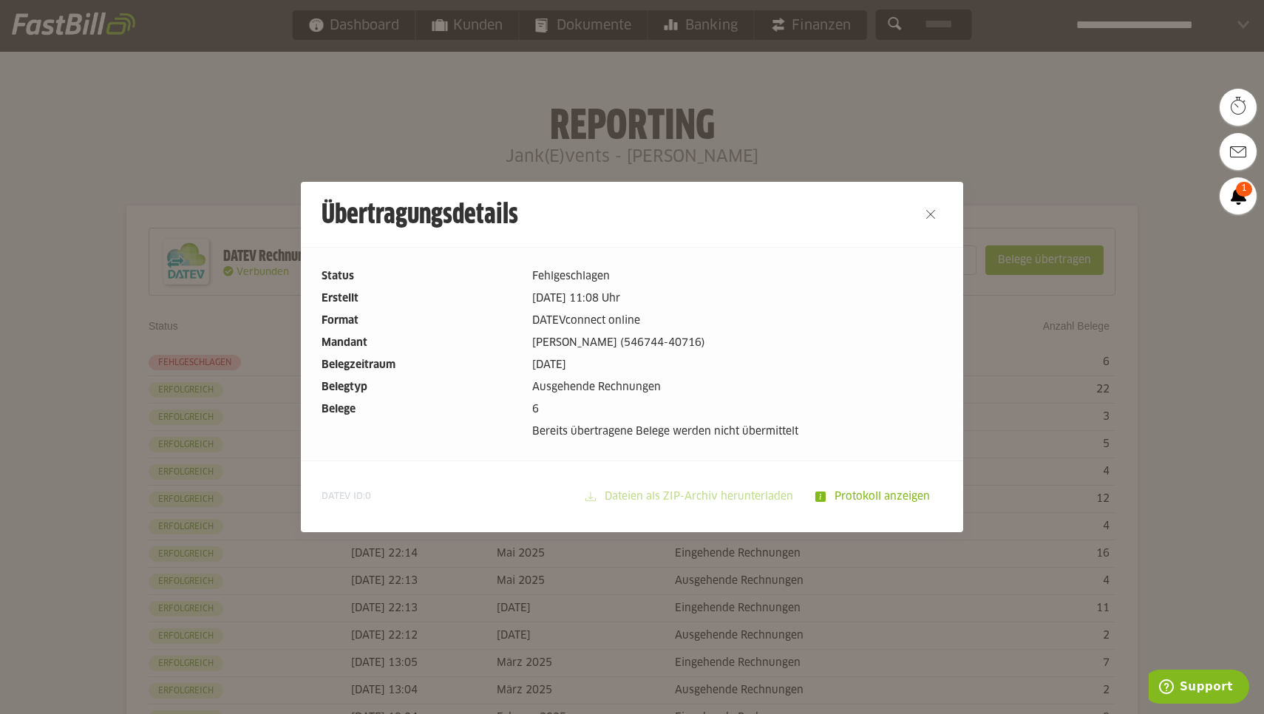 This screenshot has width=1264, height=714. I want to click on dt: Erstellt, so click(420, 299).